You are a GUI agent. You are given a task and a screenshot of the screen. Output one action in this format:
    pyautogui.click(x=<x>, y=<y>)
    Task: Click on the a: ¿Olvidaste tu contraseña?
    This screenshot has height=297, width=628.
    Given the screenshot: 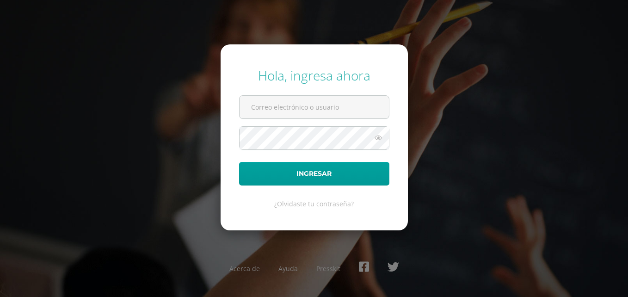 What is the action you would take?
    pyautogui.click(x=314, y=203)
    